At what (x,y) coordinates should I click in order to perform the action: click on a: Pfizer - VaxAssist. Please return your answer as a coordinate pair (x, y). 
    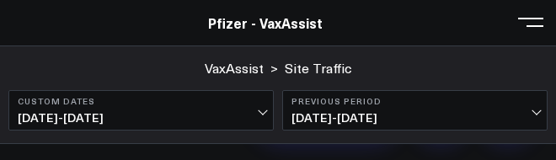
    Looking at the image, I should click on (265, 23).